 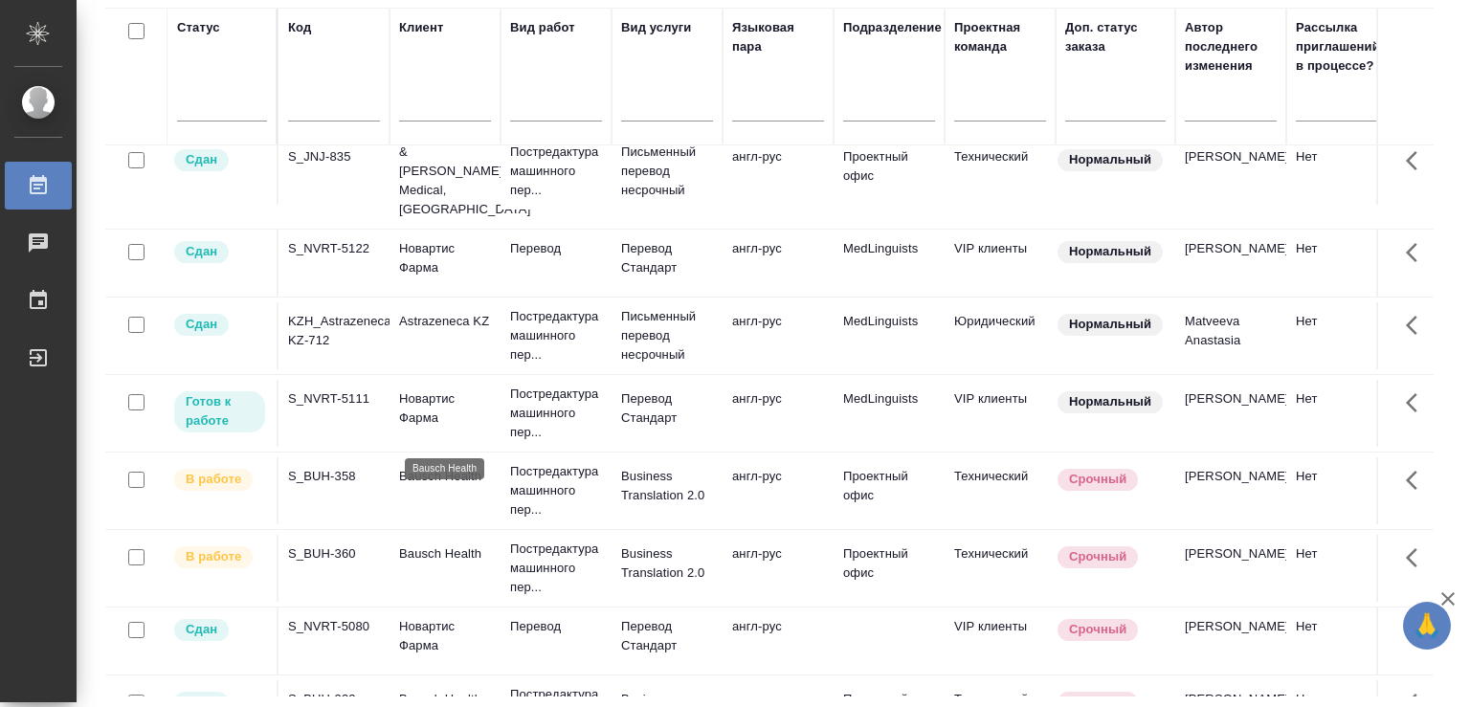 I want to click on div: S_JNJ-835, so click(x=334, y=157).